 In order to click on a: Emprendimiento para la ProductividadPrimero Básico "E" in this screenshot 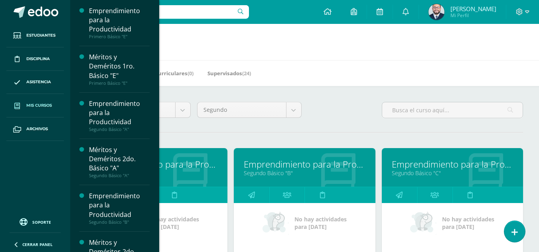, I will do `click(119, 23)`.